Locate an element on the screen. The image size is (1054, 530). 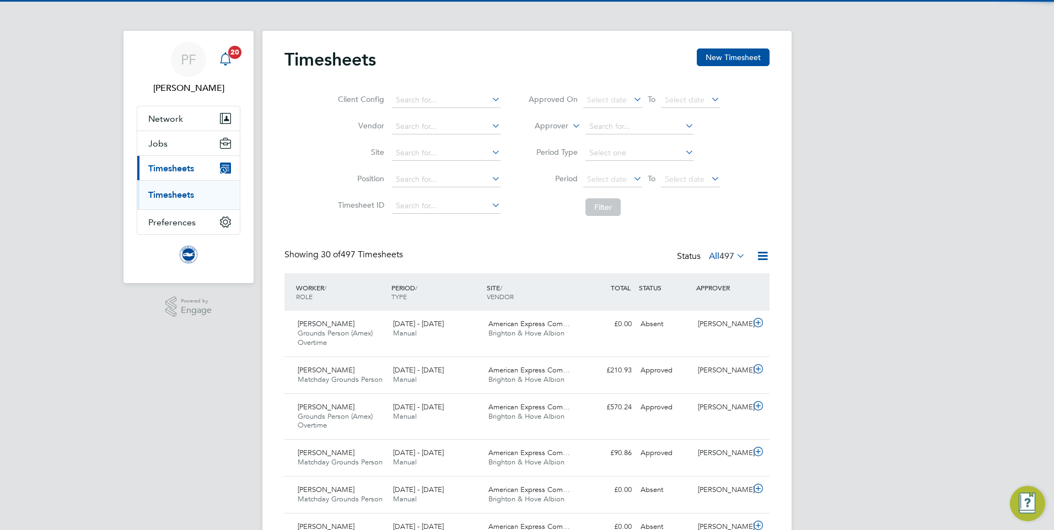
label: Vendor is located at coordinates (360, 126).